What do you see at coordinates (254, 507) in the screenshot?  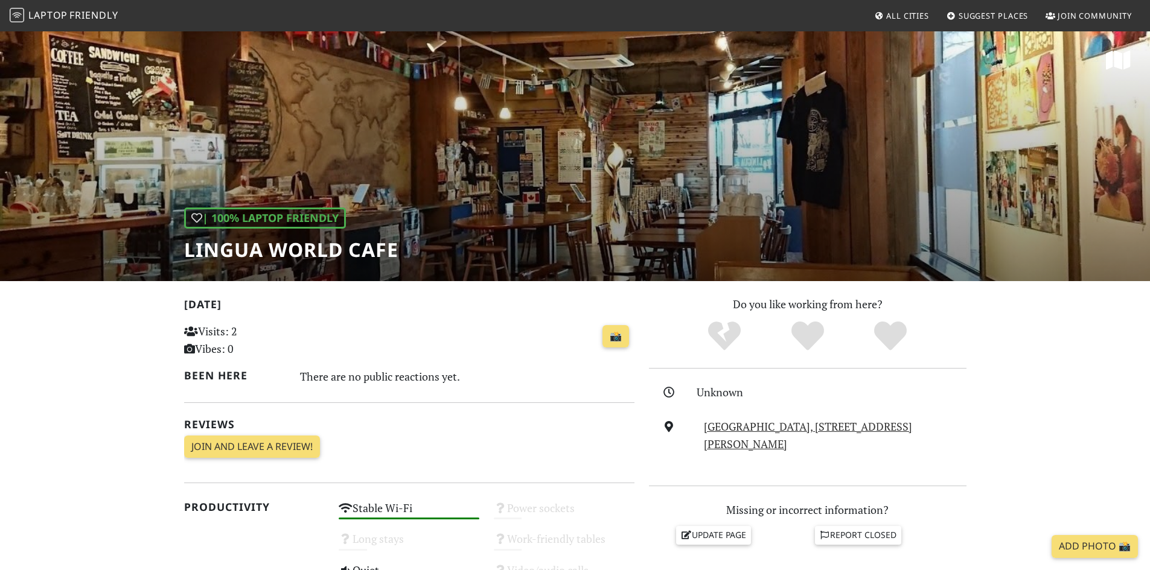 I see `h2: Productivity` at bounding box center [254, 507].